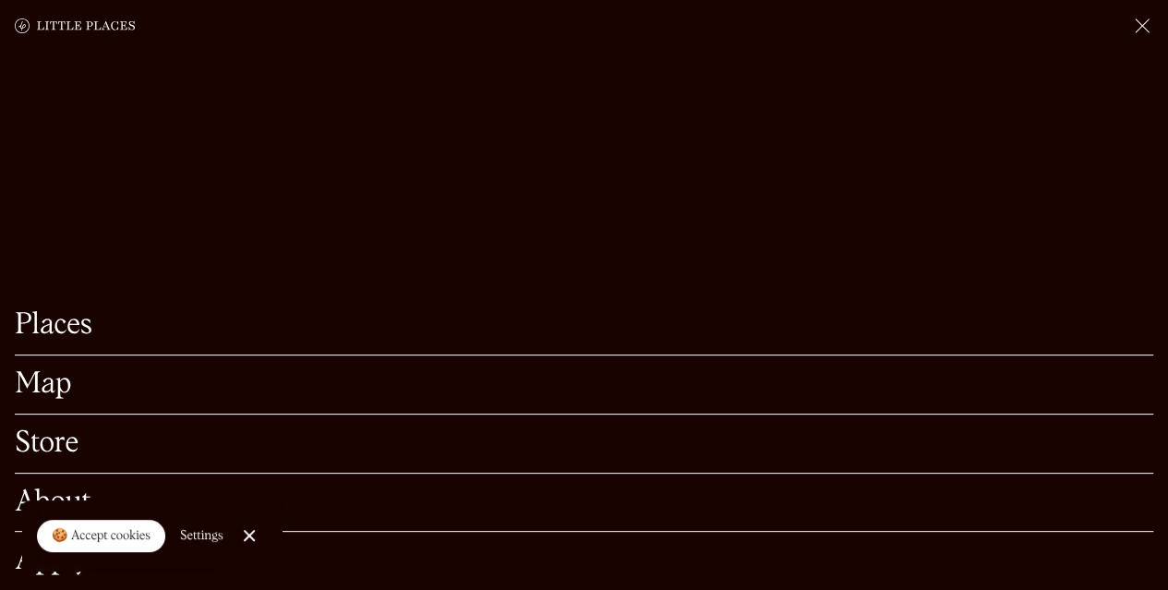  Describe the element at coordinates (249, 536) in the screenshot. I see `a: Close Cookie Popup` at that location.